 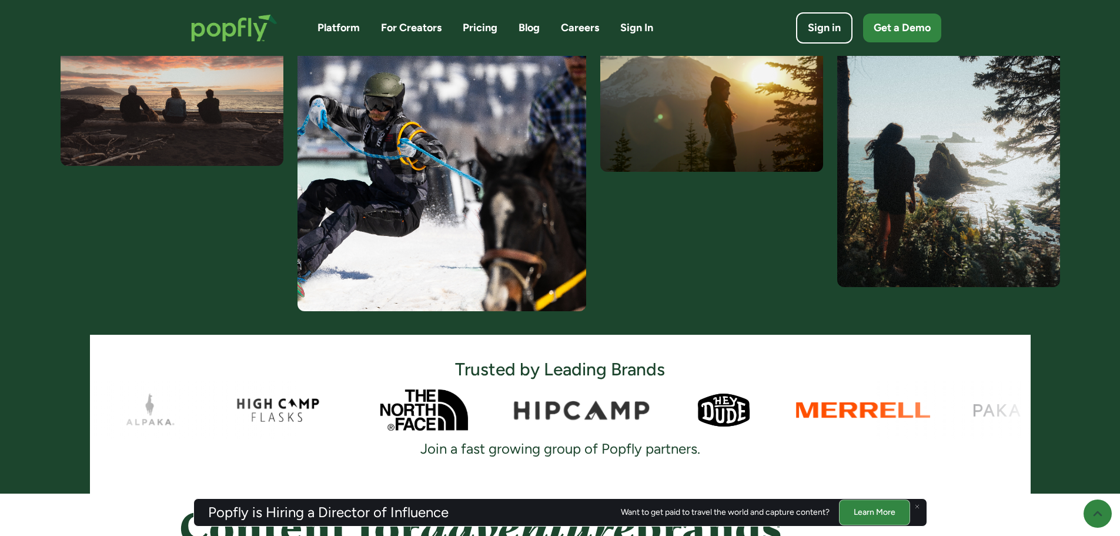 What do you see at coordinates (560, 369) in the screenshot?
I see `h3: Trusted by Leading Brands` at bounding box center [560, 369].